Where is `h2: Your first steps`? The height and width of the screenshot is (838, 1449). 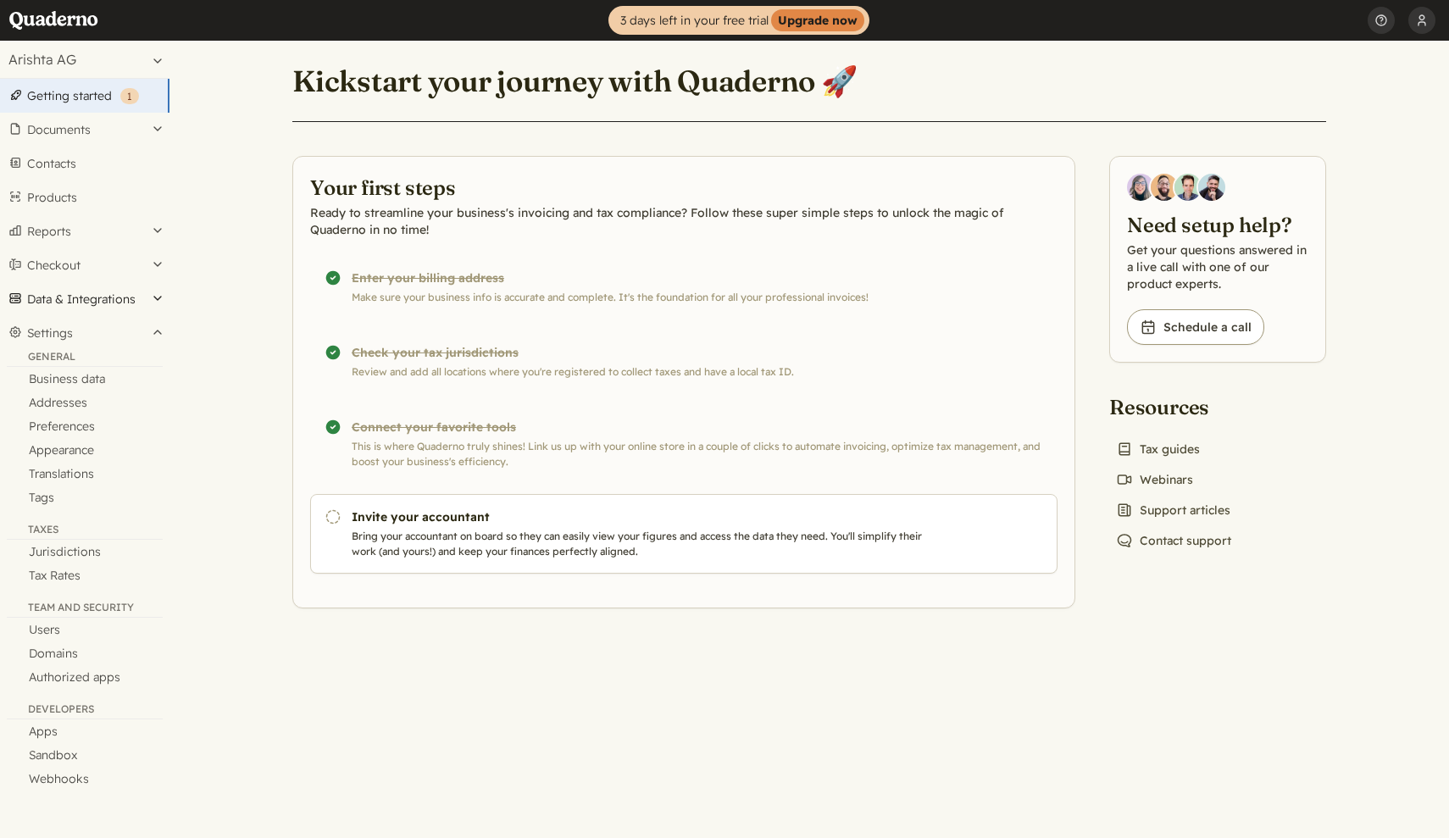 h2: Your first steps is located at coordinates (684, 187).